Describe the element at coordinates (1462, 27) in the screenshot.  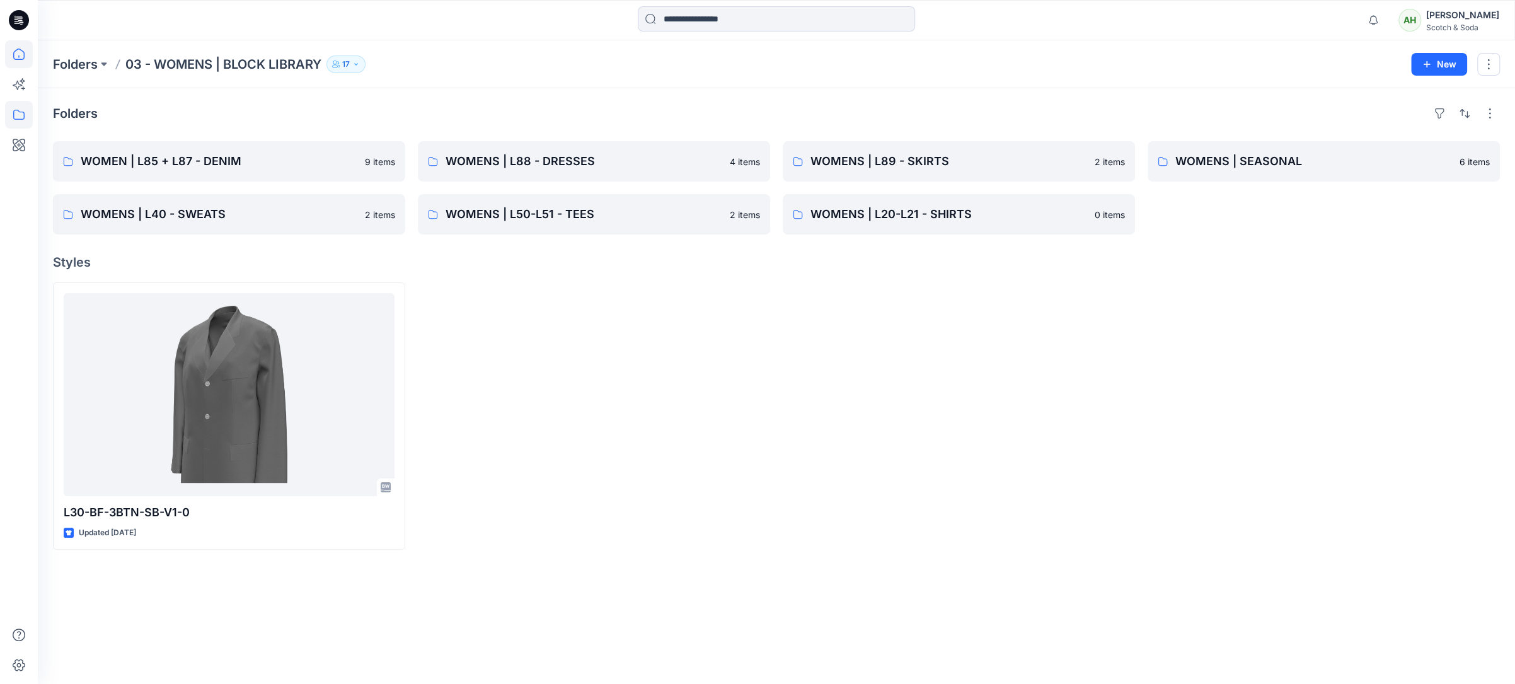
I see `div: Scotch & Soda` at that location.